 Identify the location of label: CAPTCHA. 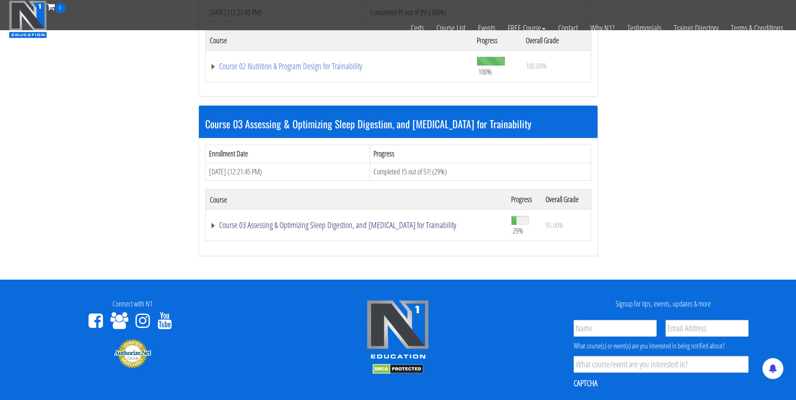
(585, 383).